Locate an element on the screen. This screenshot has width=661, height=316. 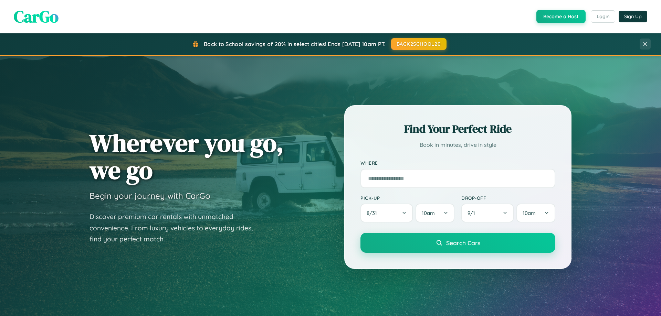
button: Sign Up is located at coordinates (633, 17).